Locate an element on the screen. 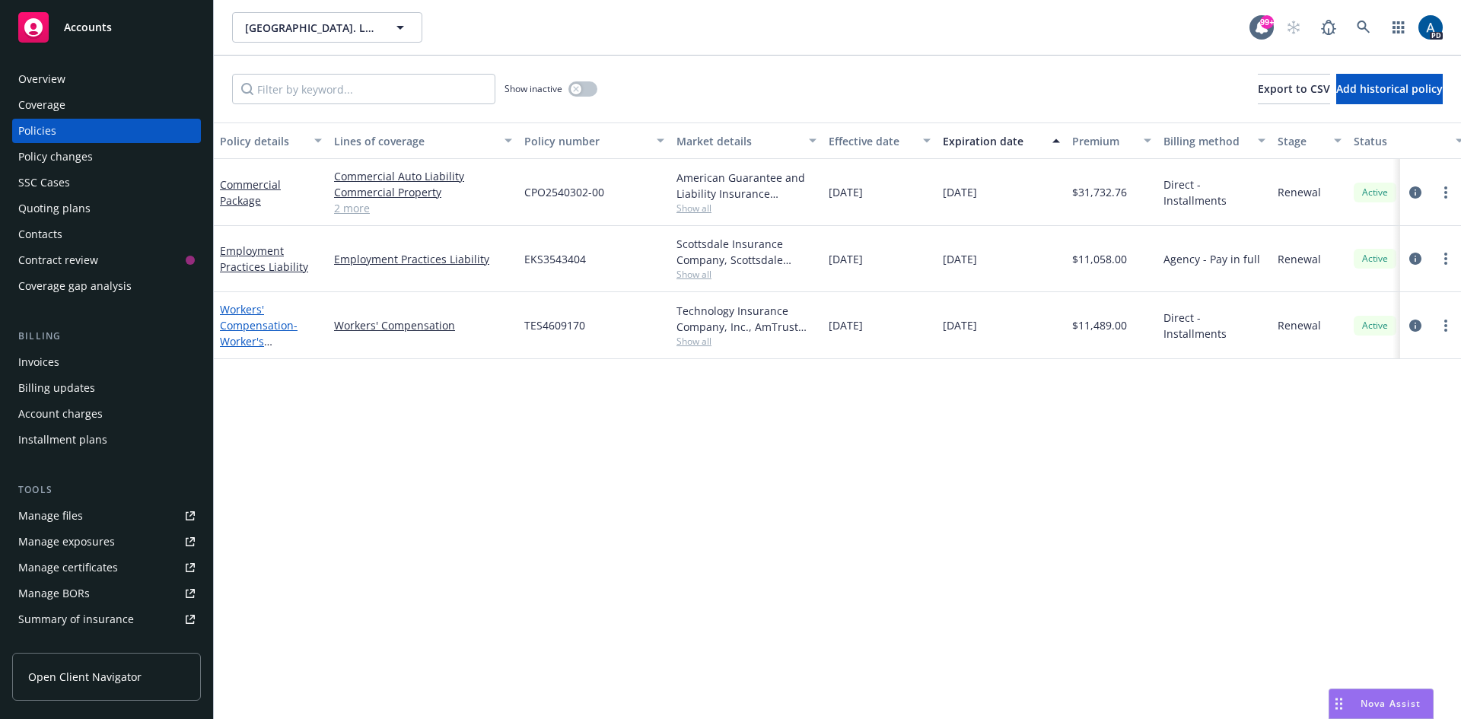 This screenshot has height=719, width=1461. button: Billing method is located at coordinates (1215, 141).